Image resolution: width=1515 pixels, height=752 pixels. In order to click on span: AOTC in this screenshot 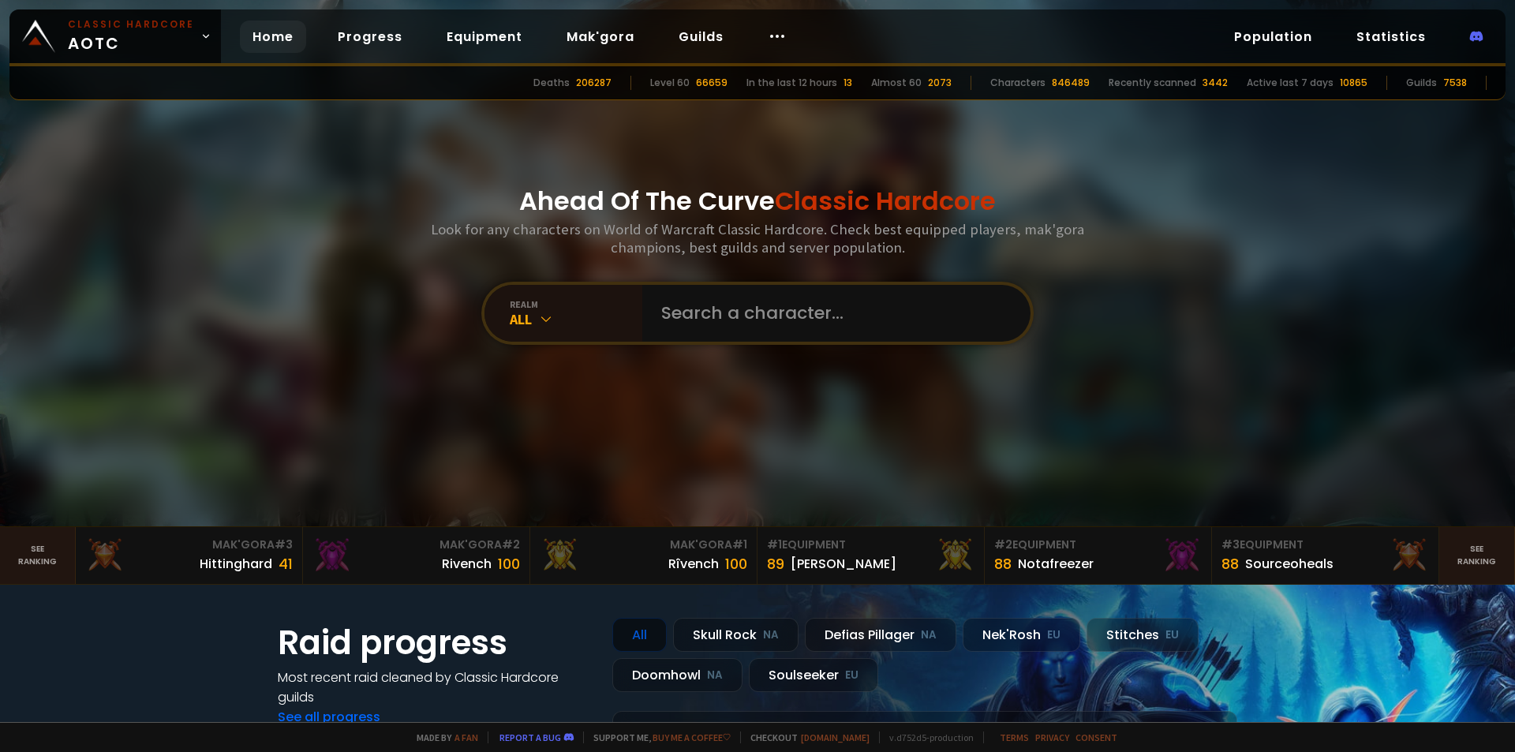, I will do `click(131, 36)`.